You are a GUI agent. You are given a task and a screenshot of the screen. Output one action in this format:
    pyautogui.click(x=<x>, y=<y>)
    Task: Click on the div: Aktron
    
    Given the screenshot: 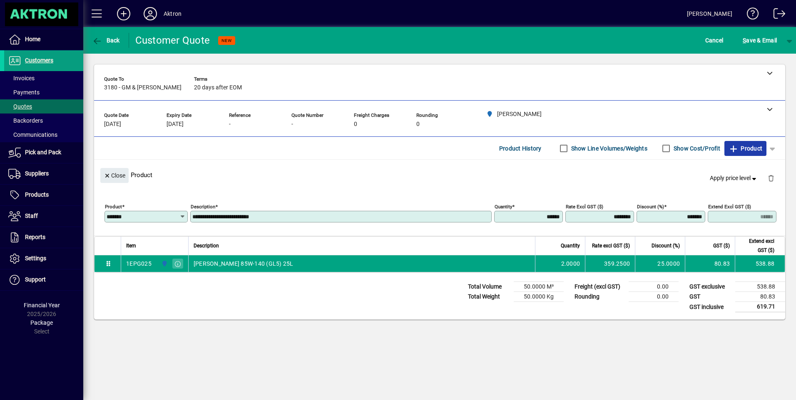 What is the action you would take?
    pyautogui.click(x=172, y=14)
    